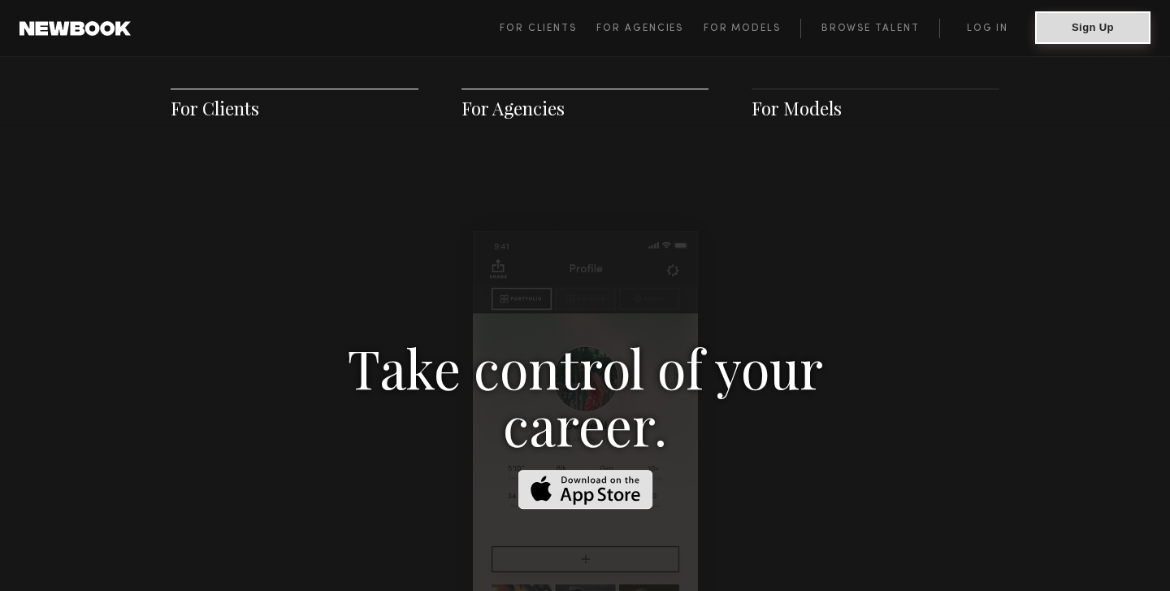 This screenshot has width=1170, height=591. Describe the element at coordinates (987, 28) in the screenshot. I see `a: Log in` at that location.